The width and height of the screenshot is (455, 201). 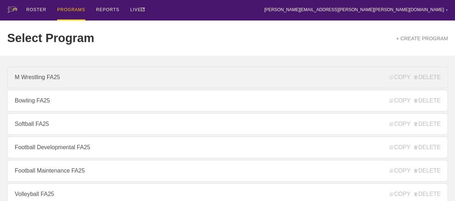 I want to click on a: M Wrestling FA25, so click(x=227, y=77).